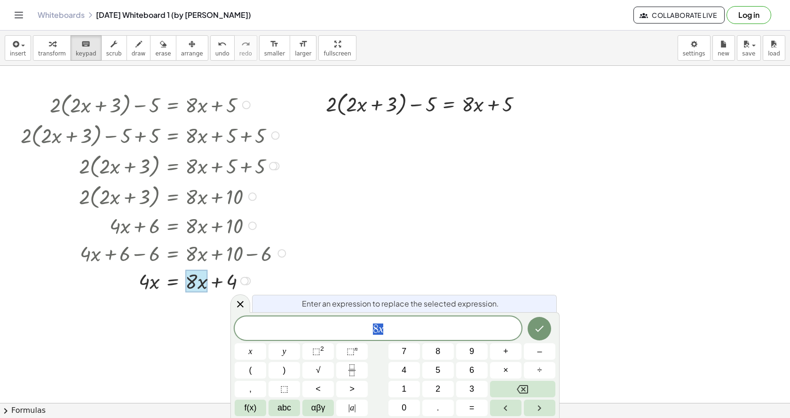 This screenshot has height=418, width=790. I want to click on button: settings, so click(694, 48).